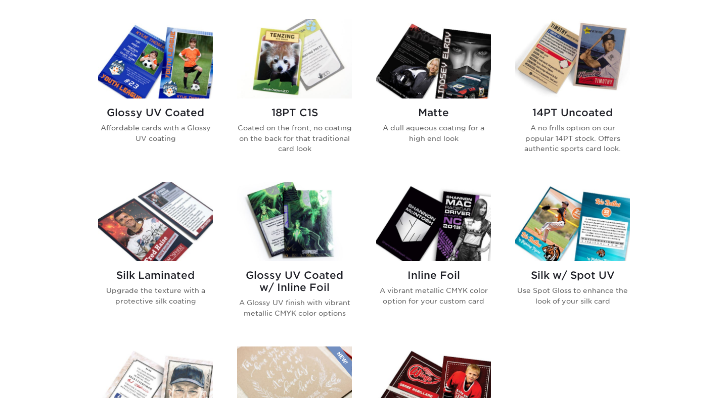 Image resolution: width=728 pixels, height=398 pixels. What do you see at coordinates (294, 59) in the screenshot?
I see `img: 18PT C1S Trading Cards` at bounding box center [294, 59].